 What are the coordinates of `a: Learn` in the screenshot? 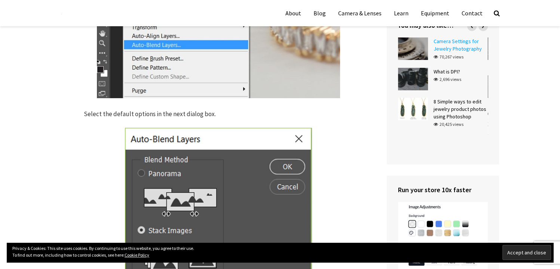 It's located at (401, 13).